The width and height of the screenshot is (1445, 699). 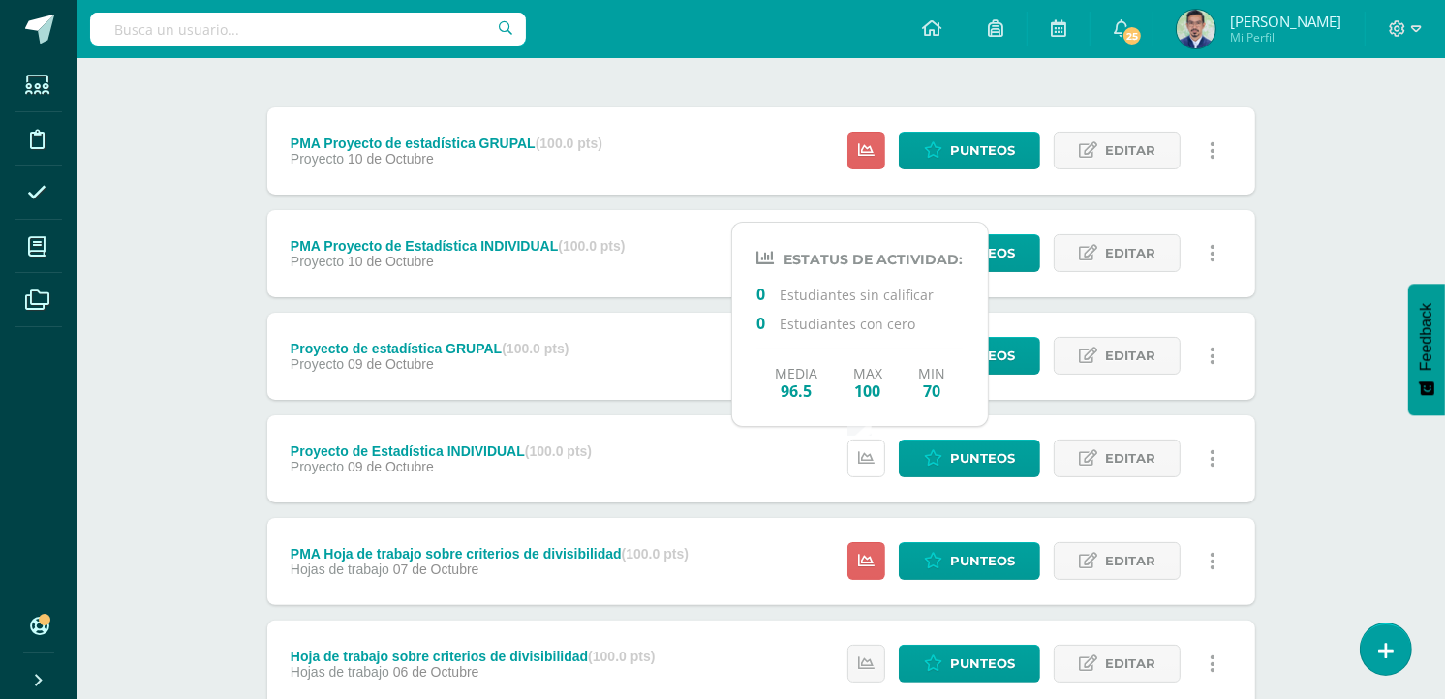 I want to click on div: Hoja de trabajo sobre criterios de divisibilidad, so click(x=473, y=657).